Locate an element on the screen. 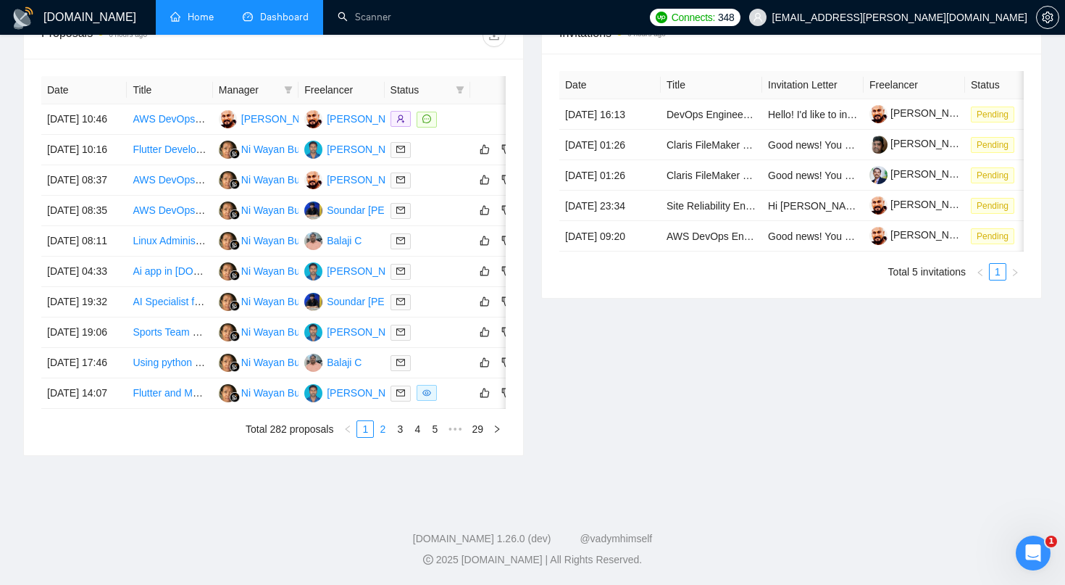  span: copyright is located at coordinates (428, 559).